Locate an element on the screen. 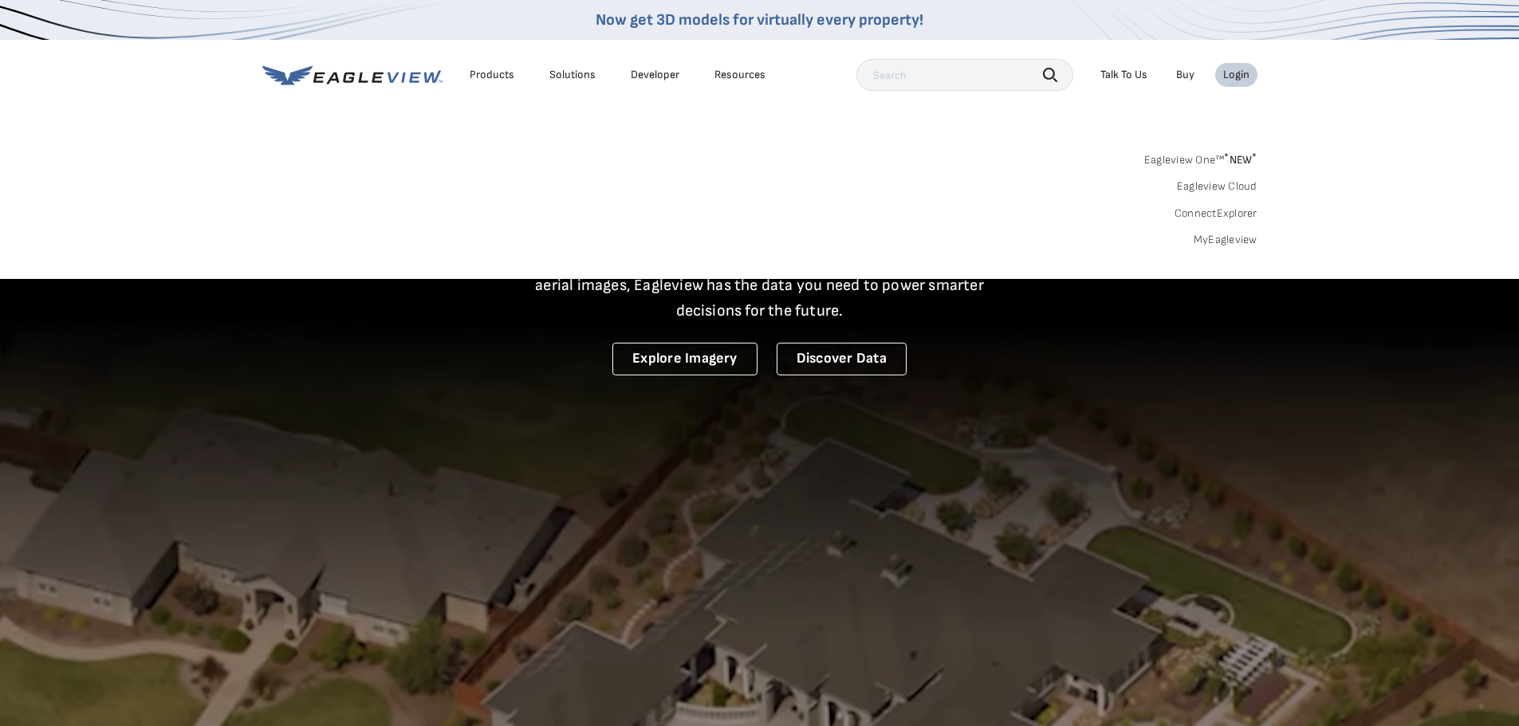  p: A new era starts here. Built on more than 3.5 billion high-resolution aerial images, Eagleview ha... is located at coordinates (760, 285).